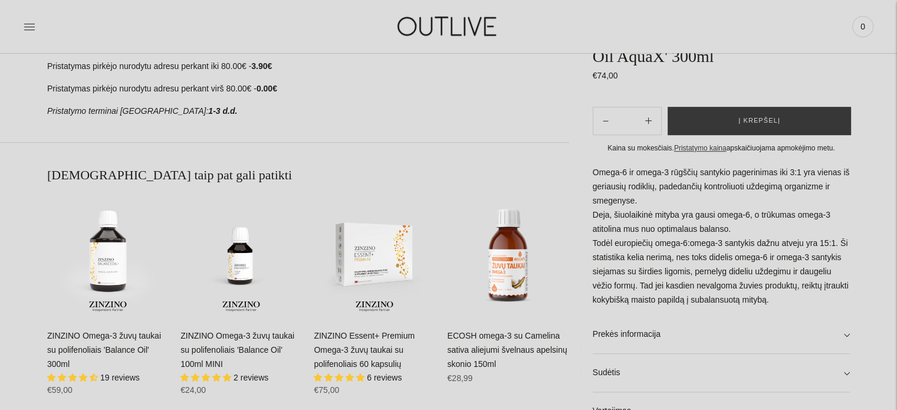 The image size is (897, 410). What do you see at coordinates (721, 236) in the screenshot?
I see `p: Omega-6 ir omega-3 rūgščių santykio pagerinimas iki 3:1 yra vienas iš geriausių rodiklių, padedan...` at bounding box center [721, 236].